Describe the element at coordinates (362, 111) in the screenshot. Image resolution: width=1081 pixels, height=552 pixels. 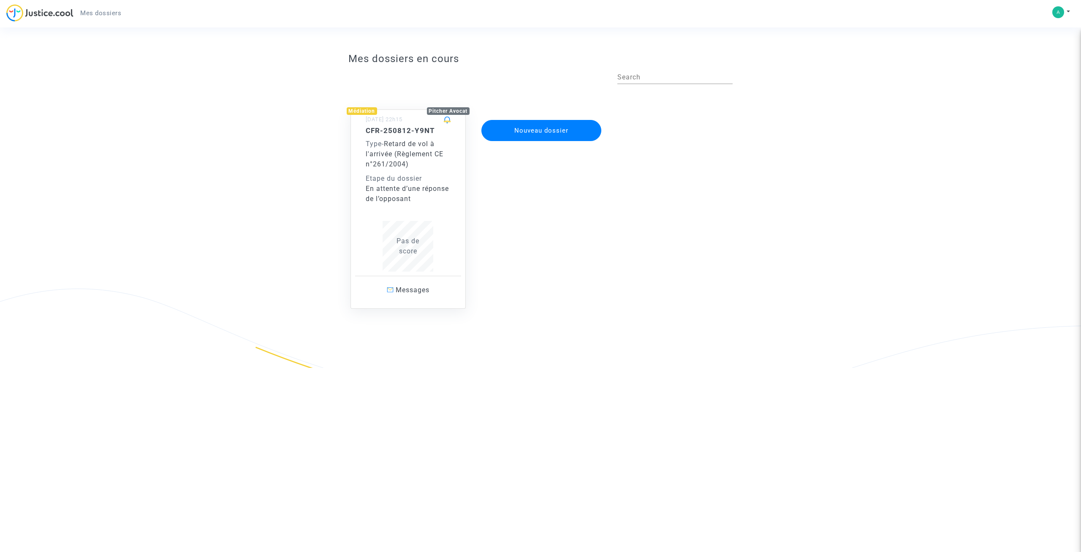
I see `div: Médiation` at that location.